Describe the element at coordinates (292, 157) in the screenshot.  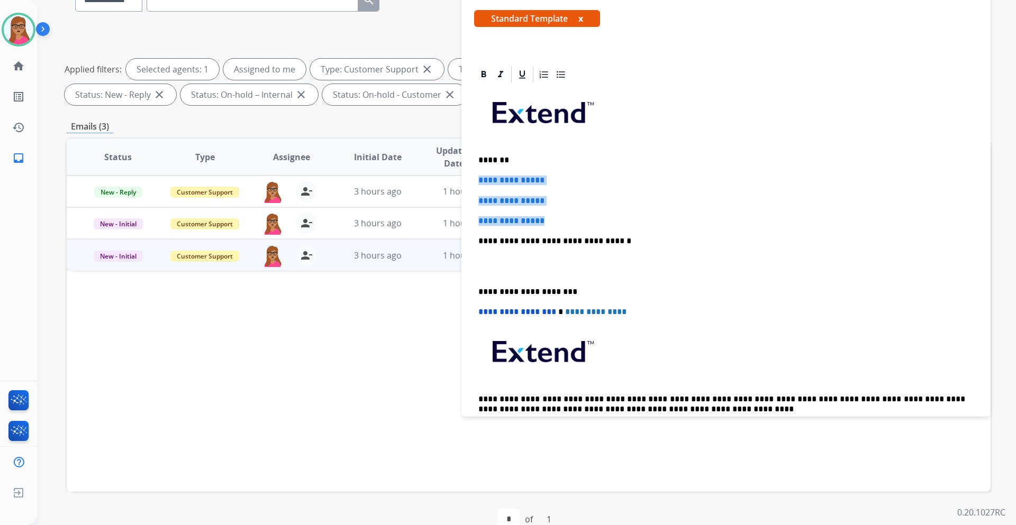
I see `span: Assignee` at that location.